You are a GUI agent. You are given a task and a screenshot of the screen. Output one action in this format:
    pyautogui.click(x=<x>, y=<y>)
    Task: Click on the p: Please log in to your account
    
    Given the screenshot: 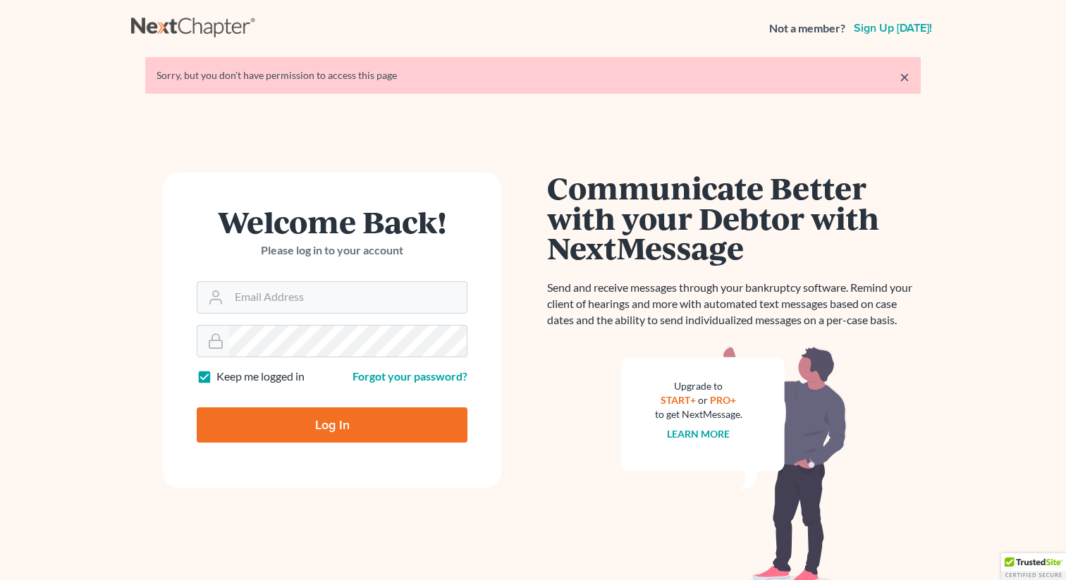 What is the action you would take?
    pyautogui.click(x=332, y=250)
    